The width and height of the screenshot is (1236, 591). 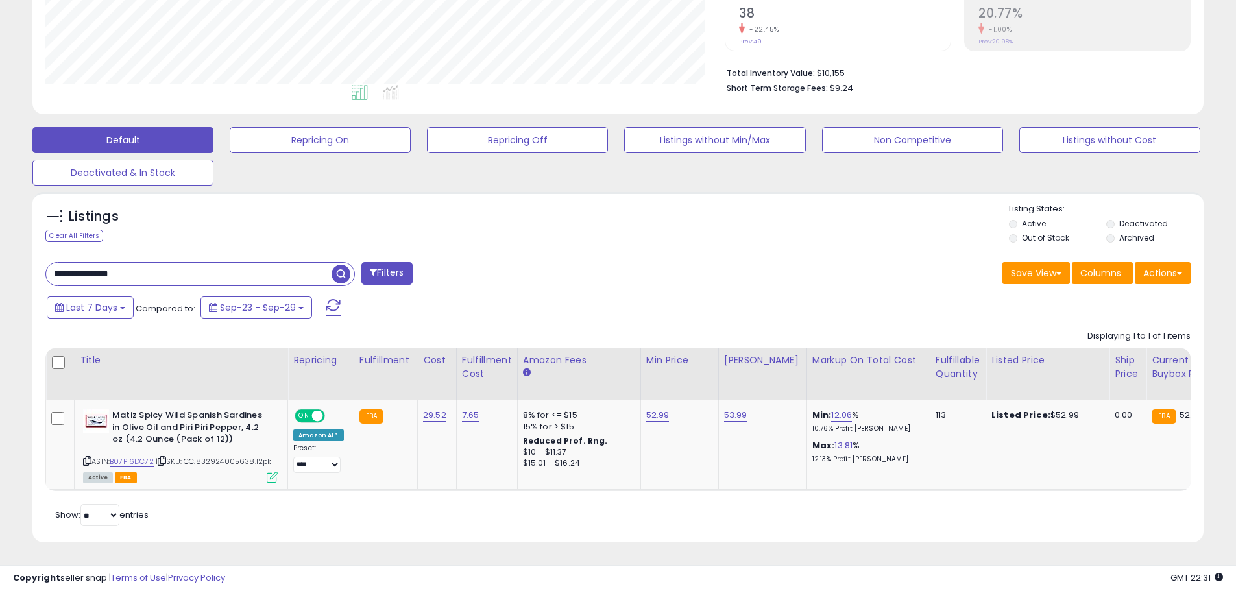 What do you see at coordinates (91, 307) in the screenshot?
I see `span: Last 7 Days` at bounding box center [91, 307].